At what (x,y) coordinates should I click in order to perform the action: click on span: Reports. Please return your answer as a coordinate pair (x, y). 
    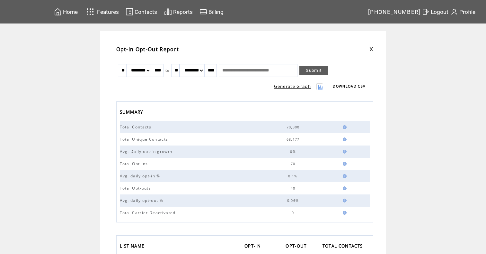
    Looking at the image, I should click on (183, 12).